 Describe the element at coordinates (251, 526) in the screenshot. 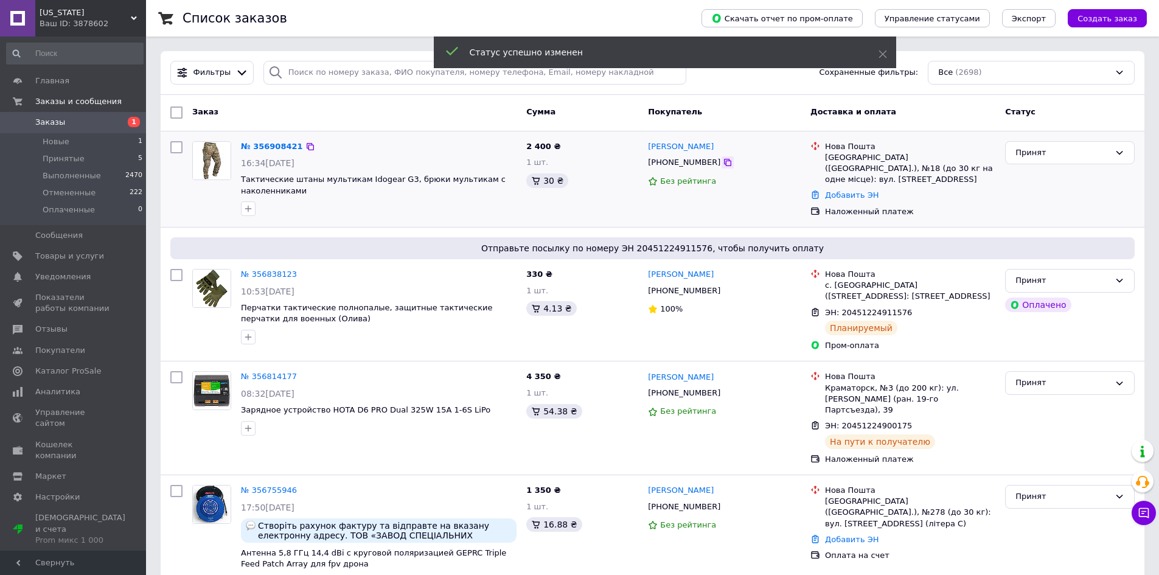

I see `img: :speech_balloon:` at that location.